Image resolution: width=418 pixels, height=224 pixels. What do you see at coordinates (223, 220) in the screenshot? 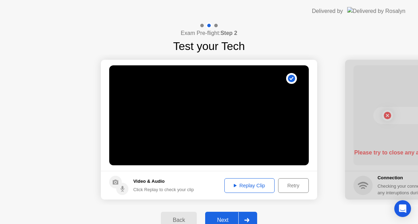
I see `div: Next` at bounding box center [223, 220].